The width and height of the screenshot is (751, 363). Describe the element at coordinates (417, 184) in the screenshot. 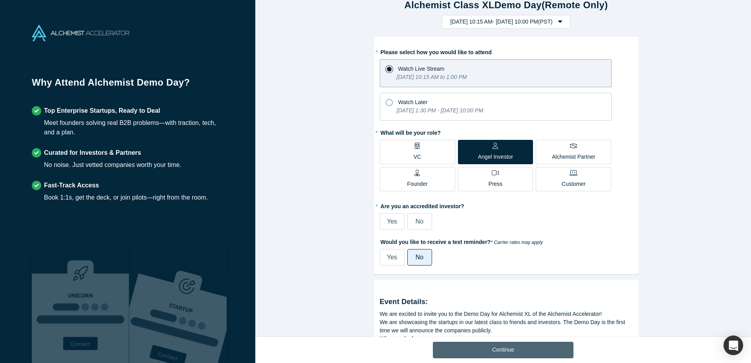

I see `p: Founder` at that location.